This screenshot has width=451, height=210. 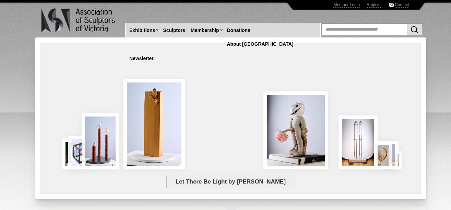 What do you see at coordinates (374, 5) in the screenshot?
I see `a: Register` at bounding box center [374, 5].